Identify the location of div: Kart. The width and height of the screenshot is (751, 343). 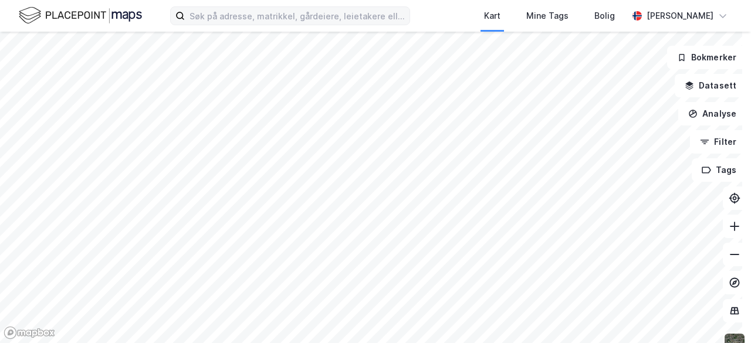
(492, 16).